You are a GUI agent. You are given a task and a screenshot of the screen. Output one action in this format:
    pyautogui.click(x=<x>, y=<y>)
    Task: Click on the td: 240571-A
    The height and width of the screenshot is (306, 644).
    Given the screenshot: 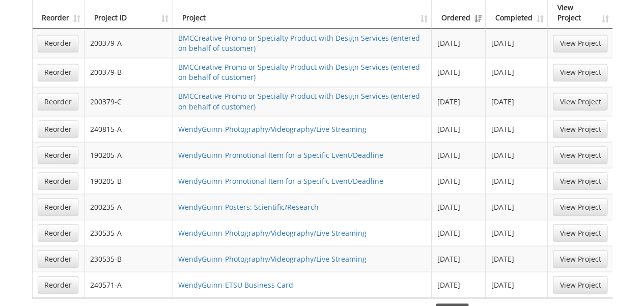 What is the action you would take?
    pyautogui.click(x=129, y=284)
    